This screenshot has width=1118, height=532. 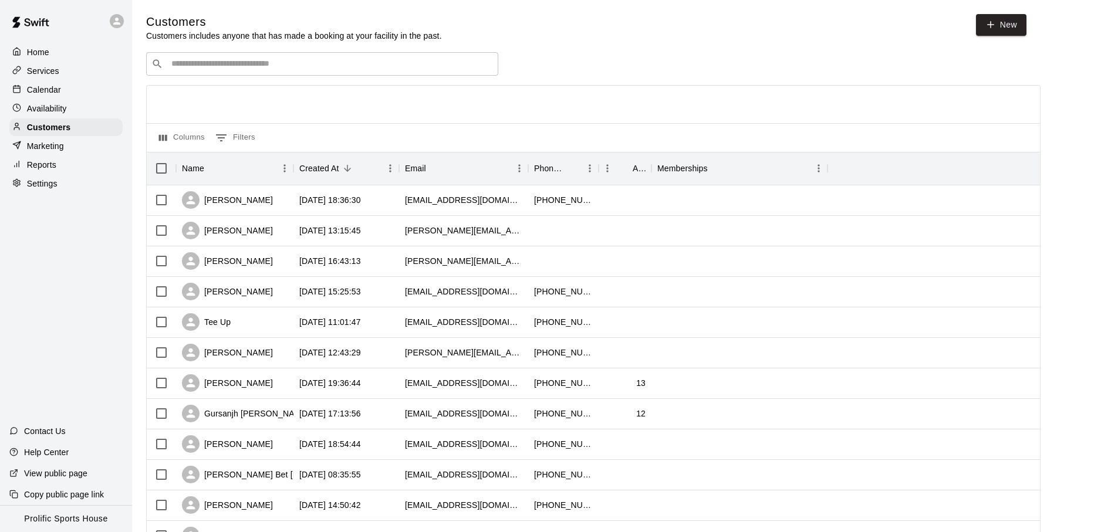 What do you see at coordinates (66, 184) in the screenshot?
I see `a: Settings` at bounding box center [66, 184].